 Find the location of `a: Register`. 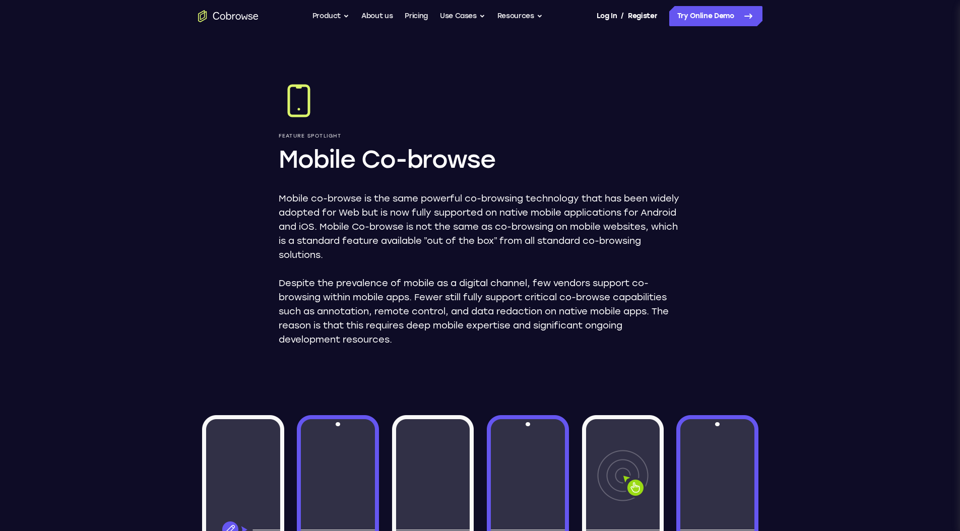

a: Register is located at coordinates (642, 16).